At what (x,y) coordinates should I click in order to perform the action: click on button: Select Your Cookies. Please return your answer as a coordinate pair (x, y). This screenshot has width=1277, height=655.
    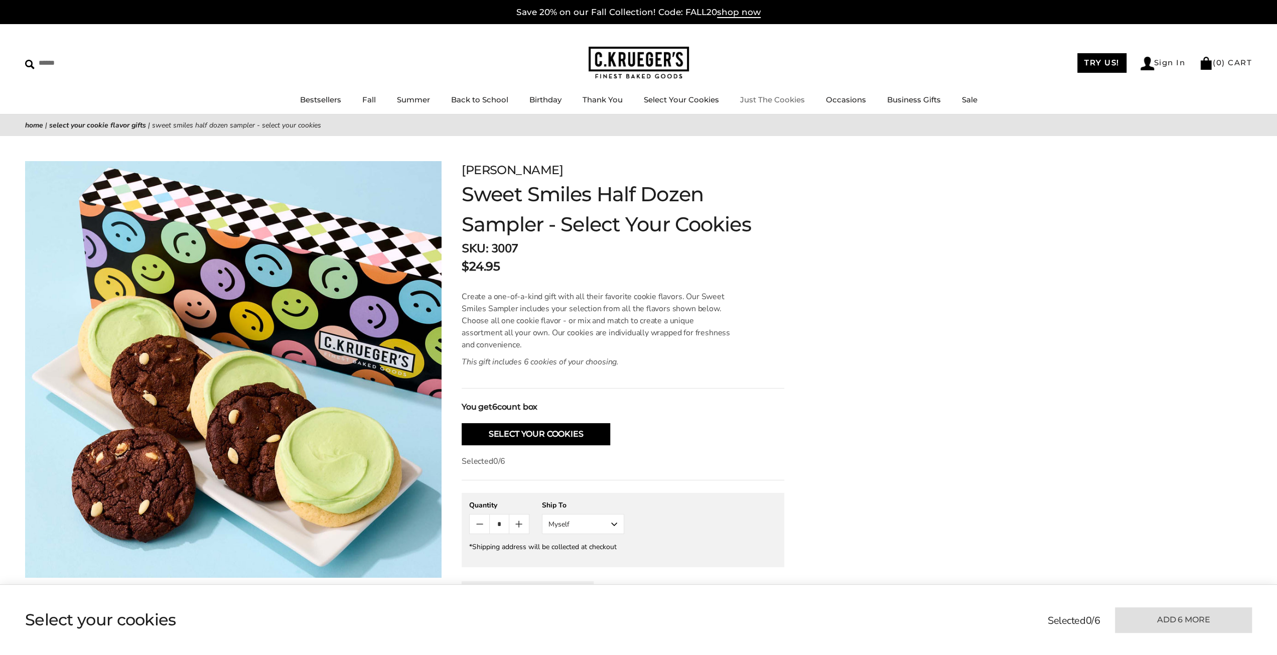
    Looking at the image, I should click on (536, 434).